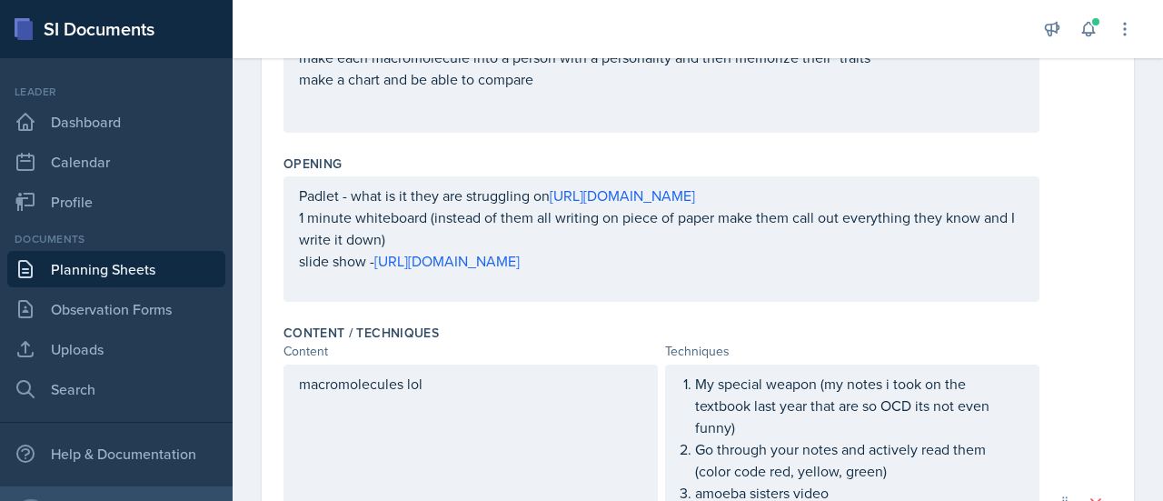  Describe the element at coordinates (471, 351) in the screenshot. I see `div: Content` at that location.